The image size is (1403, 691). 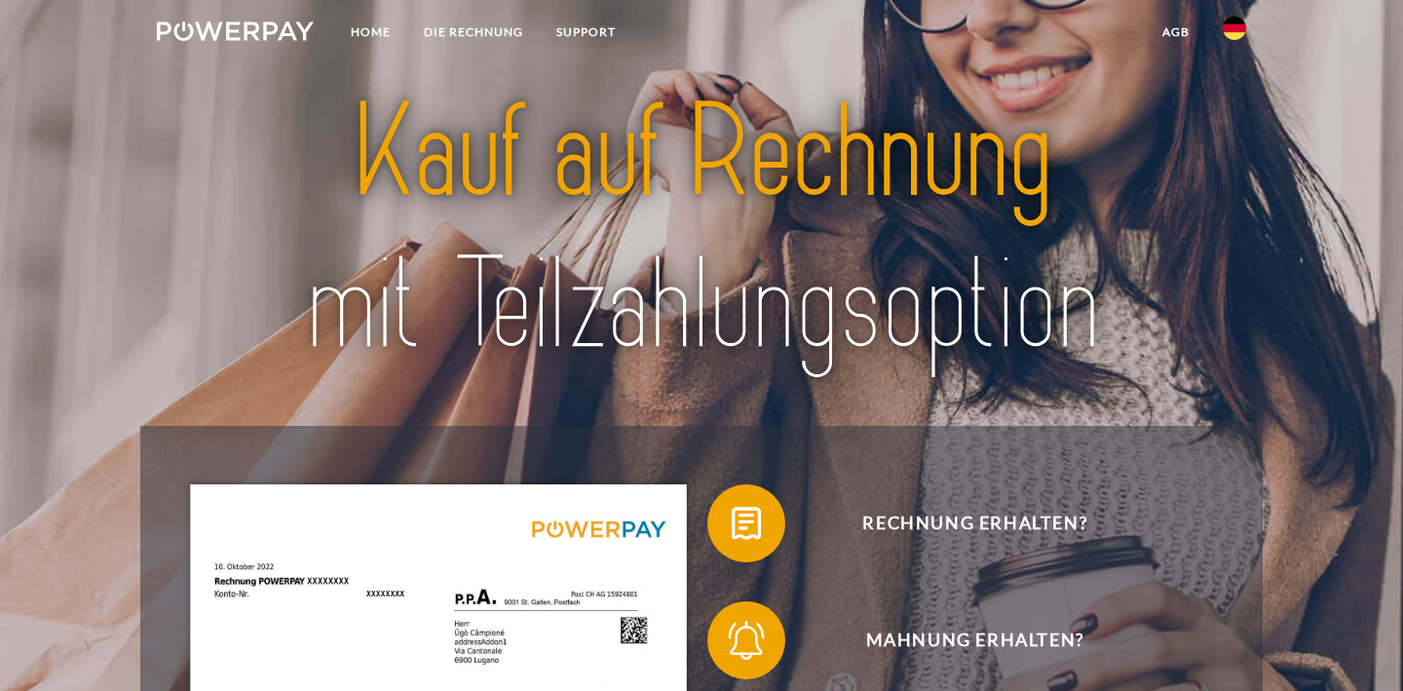 I want to click on span: Rechnung erhalten?, so click(x=975, y=523).